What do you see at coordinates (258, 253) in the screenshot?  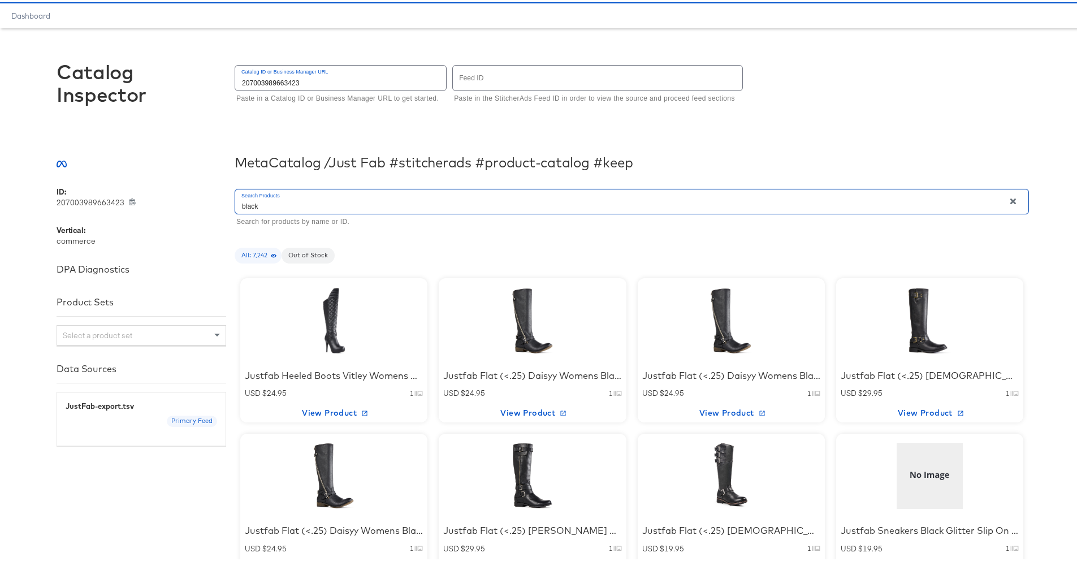 I see `div: All: 7,242` at bounding box center [258, 253].